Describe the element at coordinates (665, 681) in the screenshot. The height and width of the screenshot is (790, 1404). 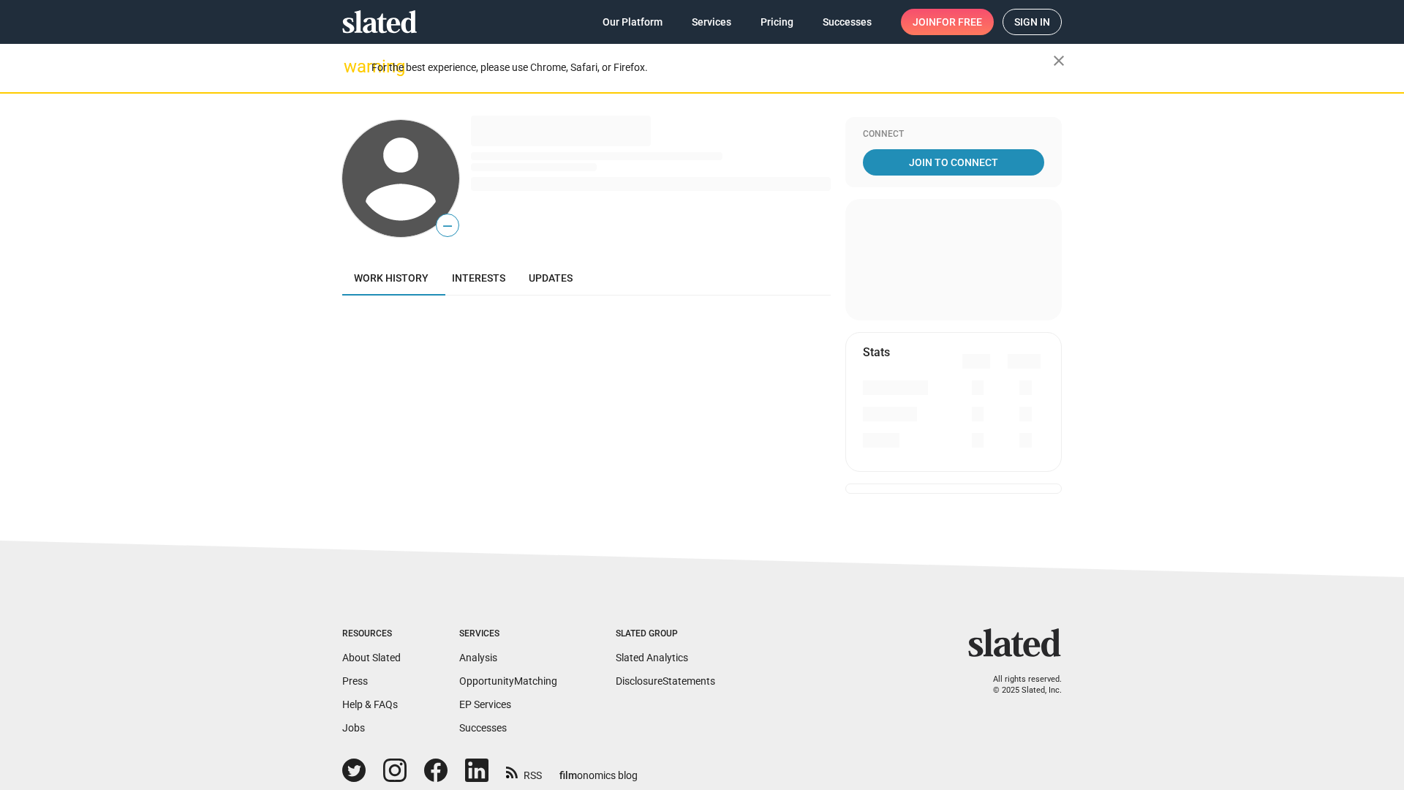
I see `a: DisclosureStatements` at that location.